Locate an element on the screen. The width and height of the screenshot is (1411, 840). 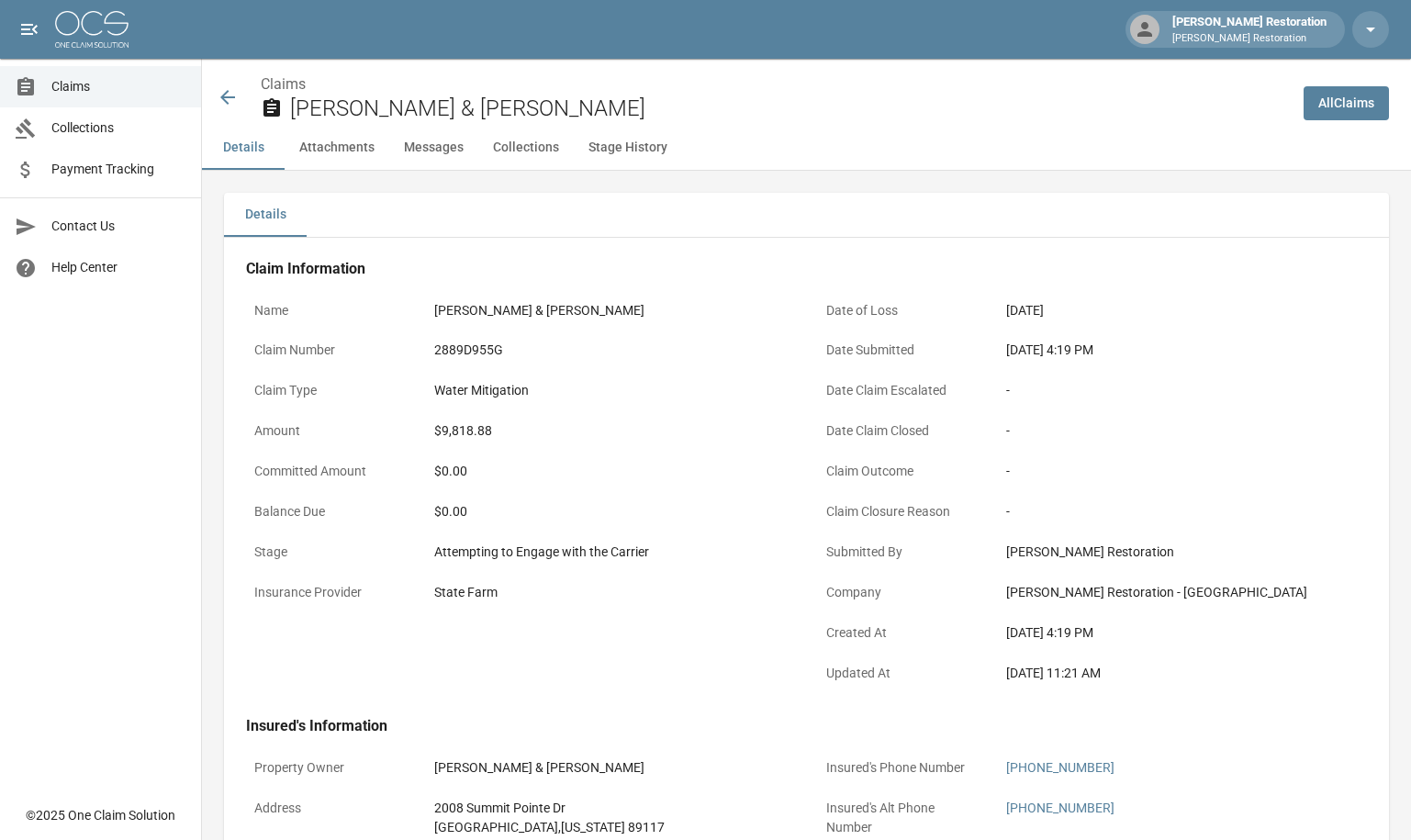
div: details tabs is located at coordinates (806, 215).